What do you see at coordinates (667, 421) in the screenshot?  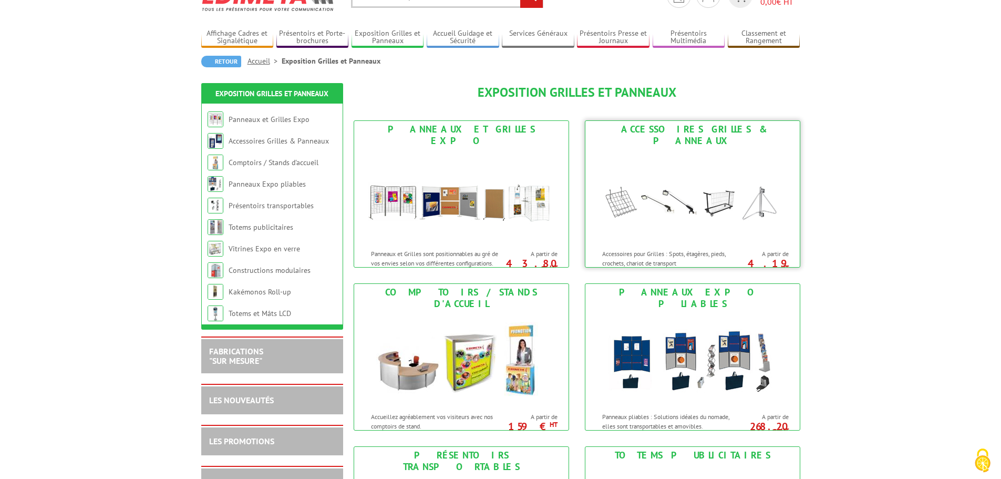 I see `p: Panneaux pliables : Solutions idéales du nomade, elles sont transportables et amovibles.` at bounding box center [667, 421].